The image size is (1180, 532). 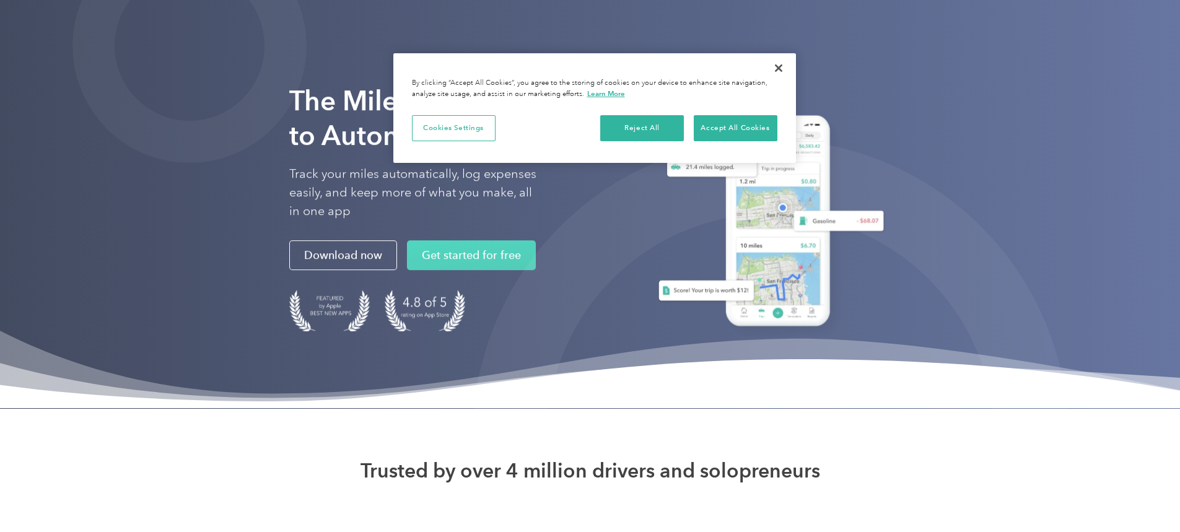 I want to click on img: Badge for Featured by Apple Best New Apps, so click(x=329, y=310).